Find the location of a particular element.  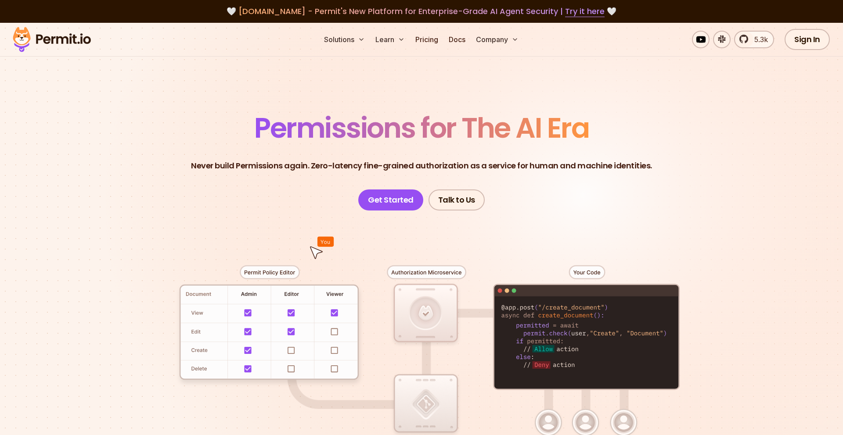

a: Try it here is located at coordinates (585, 11).